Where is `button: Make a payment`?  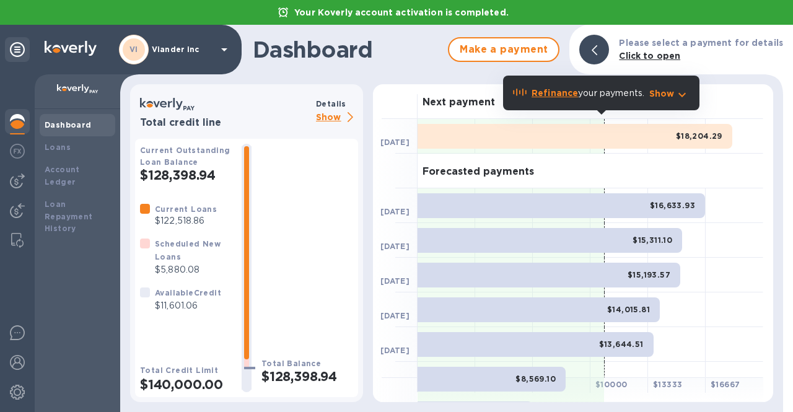 button: Make a payment is located at coordinates (504, 50).